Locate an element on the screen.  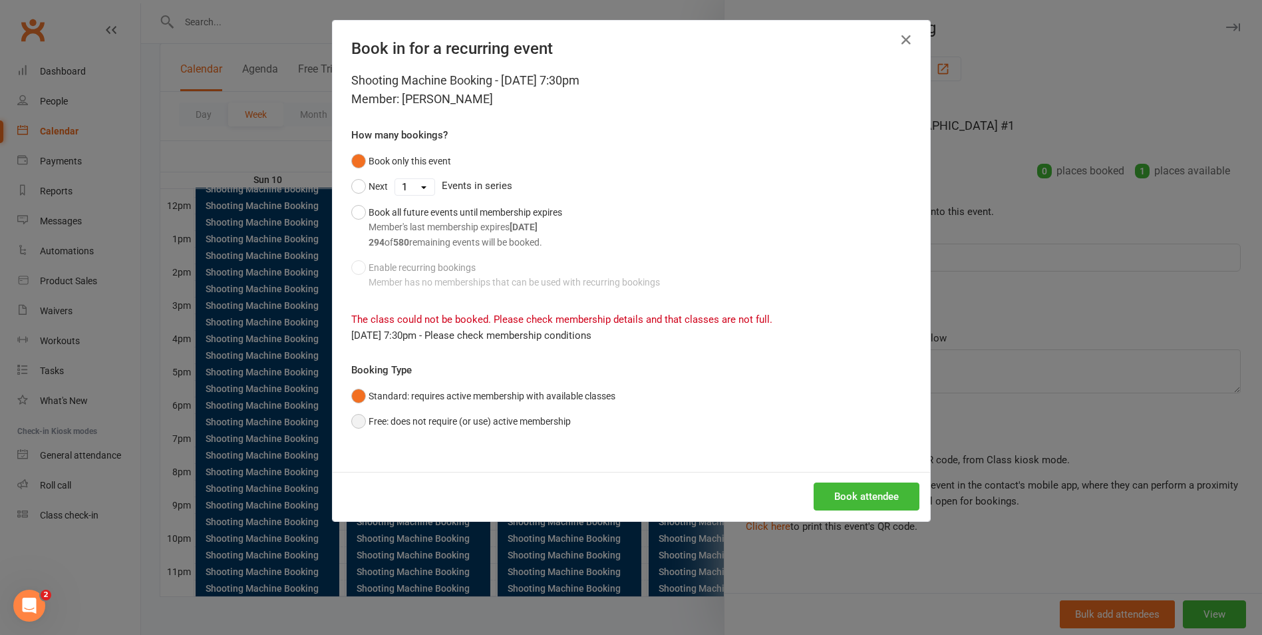
button: Standard: requires active membership with available classes is located at coordinates (483, 396).